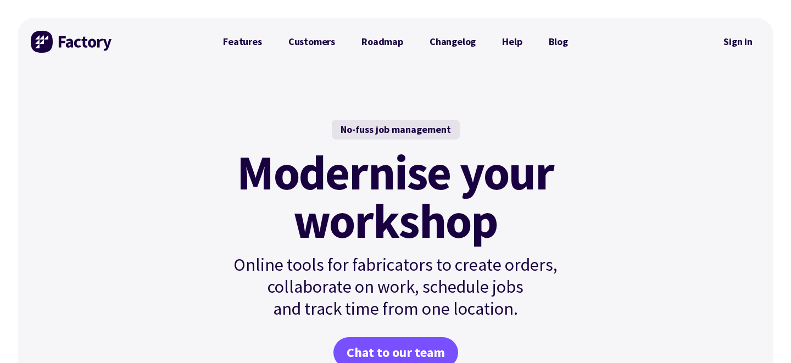  What do you see at coordinates (558, 42) in the screenshot?
I see `a: Blog` at bounding box center [558, 42].